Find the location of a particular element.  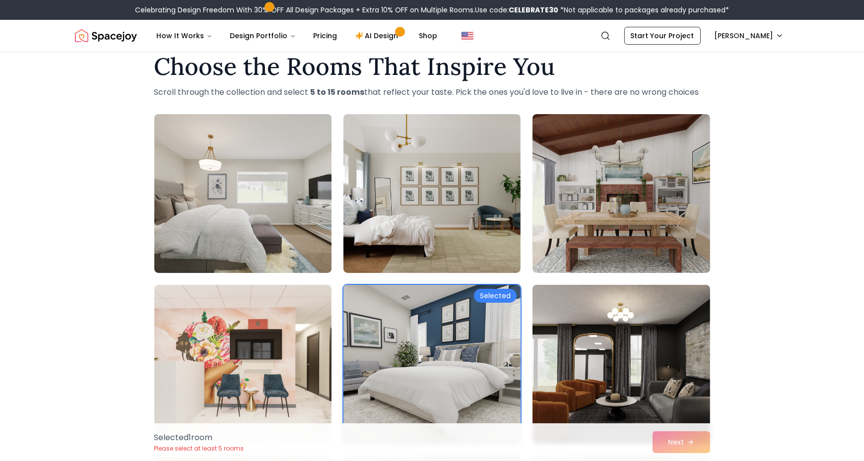

button: How It Works is located at coordinates (185, 36).